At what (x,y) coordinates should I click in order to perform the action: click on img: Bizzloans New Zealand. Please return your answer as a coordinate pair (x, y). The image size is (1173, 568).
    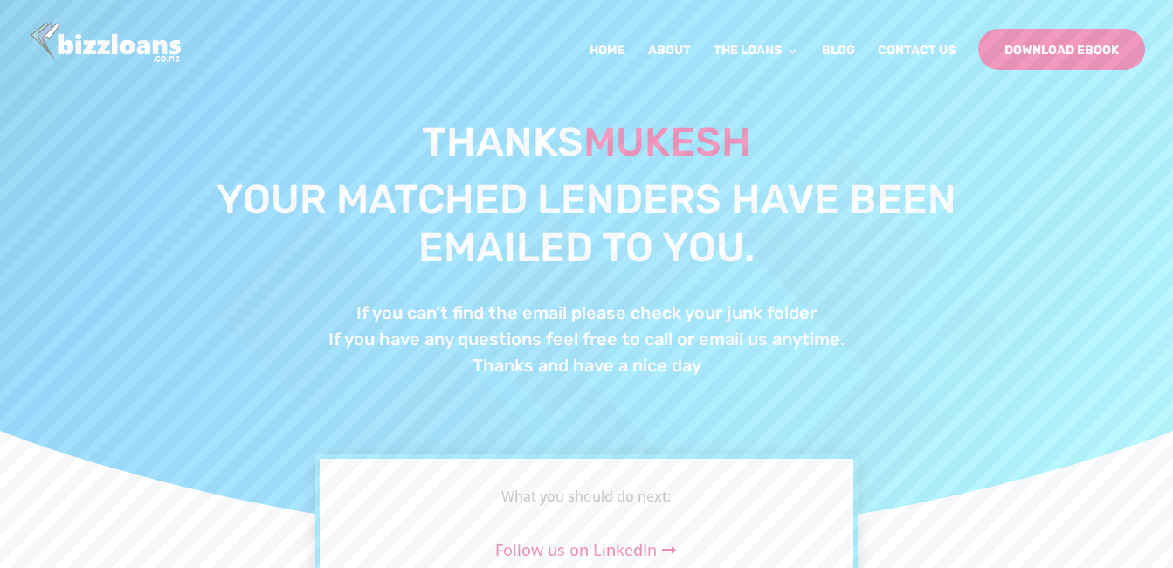
    Looking at the image, I should click on (106, 43).